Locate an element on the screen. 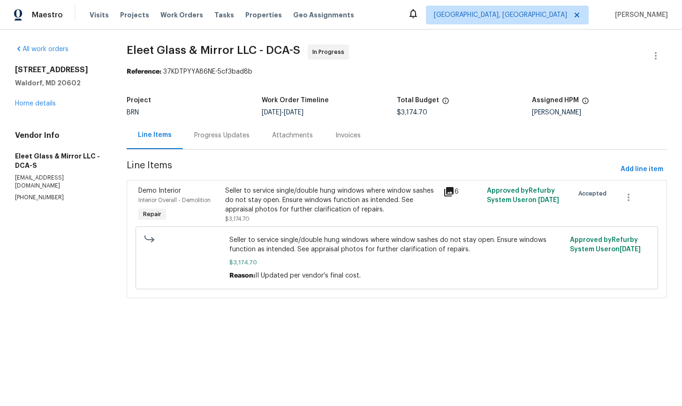  div: Seller to service single/double hung windows where window sashes do not stay open. Ensure windows... is located at coordinates (331, 200).